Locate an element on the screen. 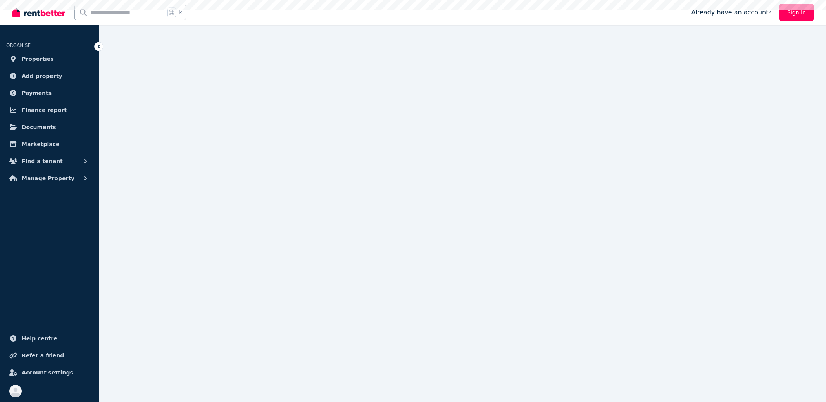 The image size is (826, 402). span: Add property is located at coordinates (42, 76).